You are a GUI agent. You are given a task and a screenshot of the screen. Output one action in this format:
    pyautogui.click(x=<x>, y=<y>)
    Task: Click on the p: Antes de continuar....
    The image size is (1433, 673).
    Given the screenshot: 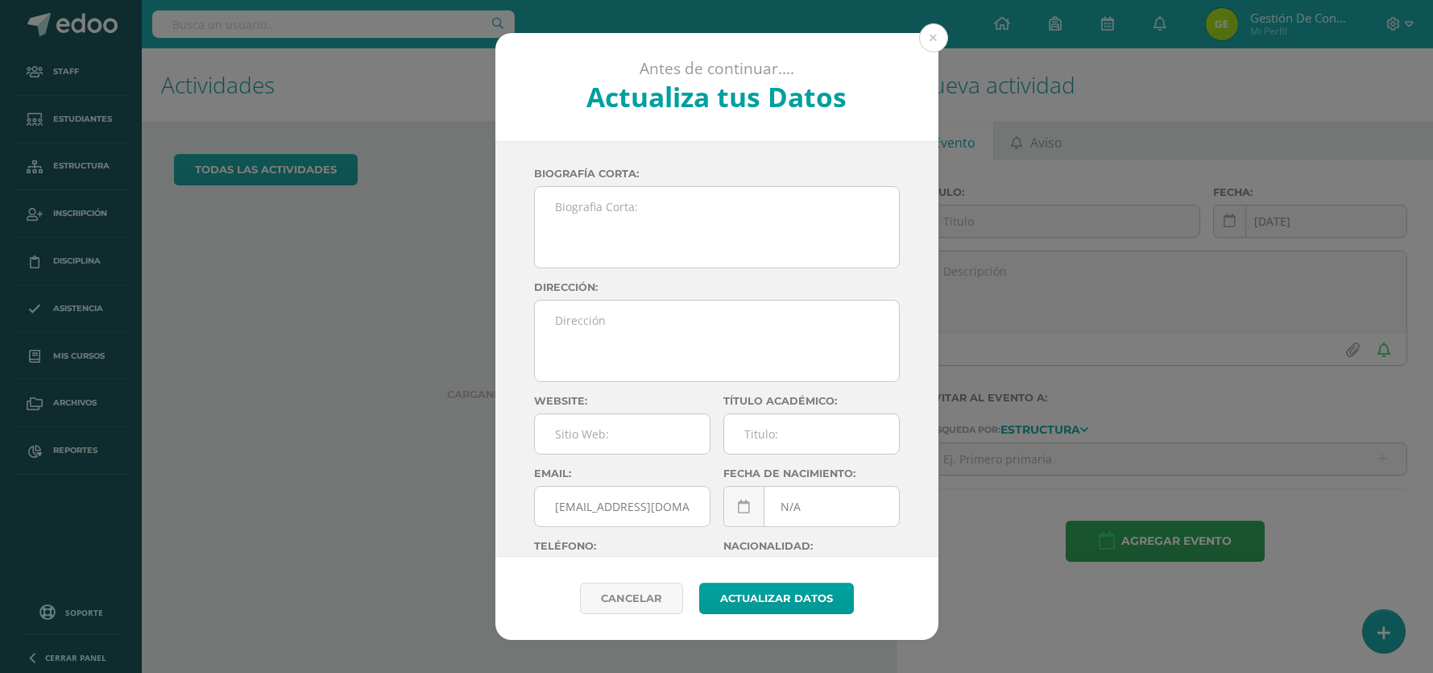 What is the action you would take?
    pyautogui.click(x=716, y=68)
    